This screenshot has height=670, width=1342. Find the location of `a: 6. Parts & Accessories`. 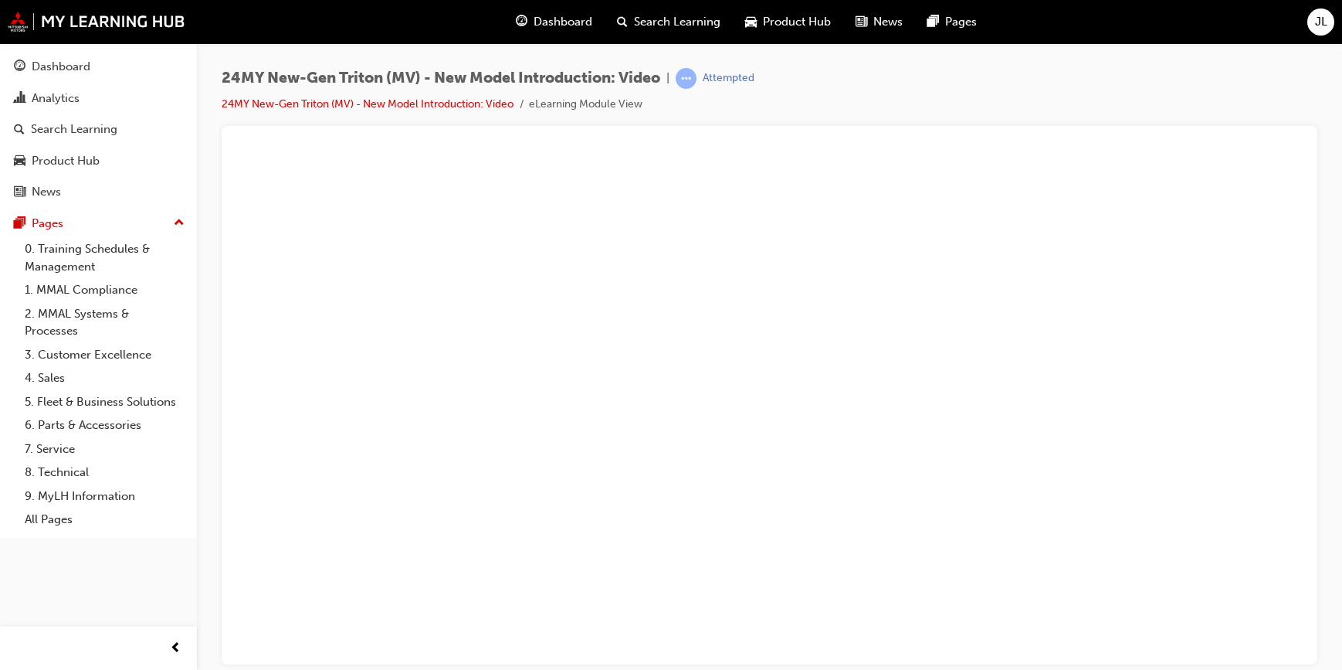

a: 6. Parts & Accessories is located at coordinates (104, 425).